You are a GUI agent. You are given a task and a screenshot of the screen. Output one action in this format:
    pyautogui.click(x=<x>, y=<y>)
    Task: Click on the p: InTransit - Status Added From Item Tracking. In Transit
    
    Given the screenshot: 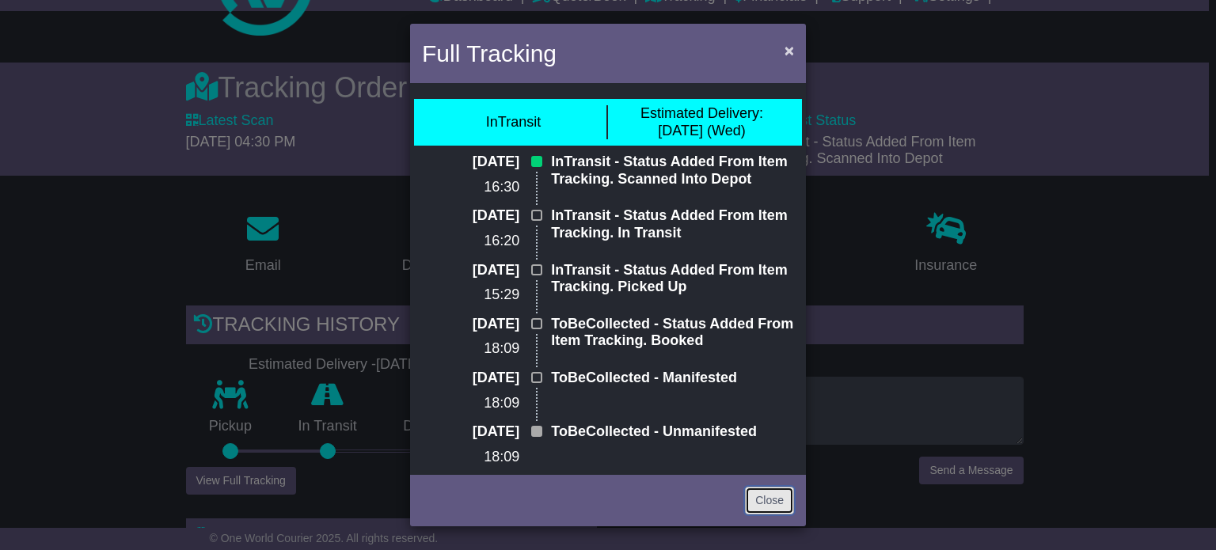 What is the action you would take?
    pyautogui.click(x=672, y=224)
    